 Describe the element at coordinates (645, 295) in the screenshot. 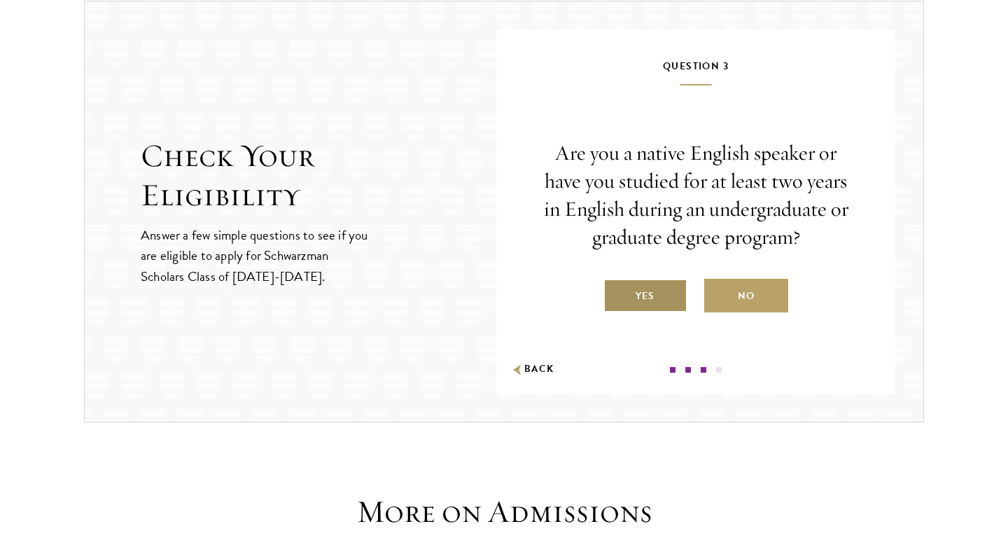

I see `label: Yes` at that location.